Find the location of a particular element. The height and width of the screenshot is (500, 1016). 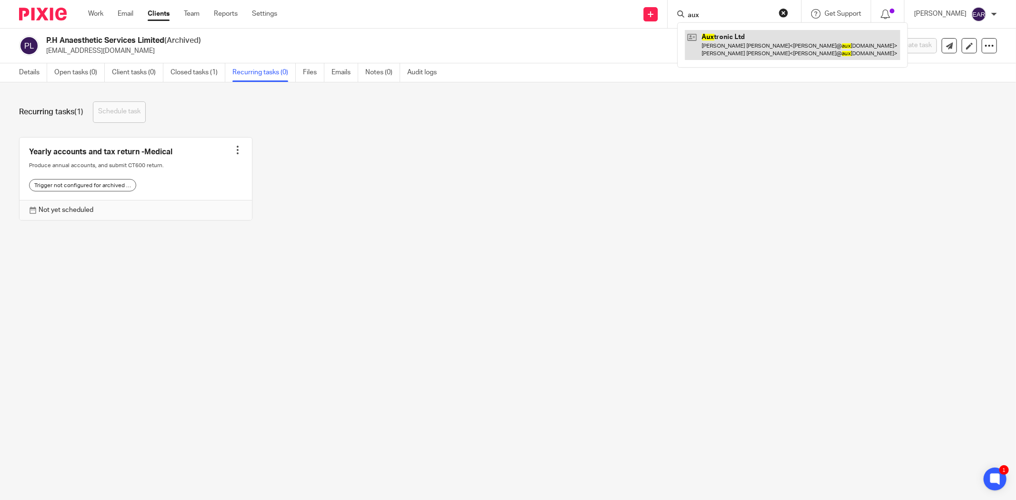

a: Audit logs is located at coordinates (425, 72).